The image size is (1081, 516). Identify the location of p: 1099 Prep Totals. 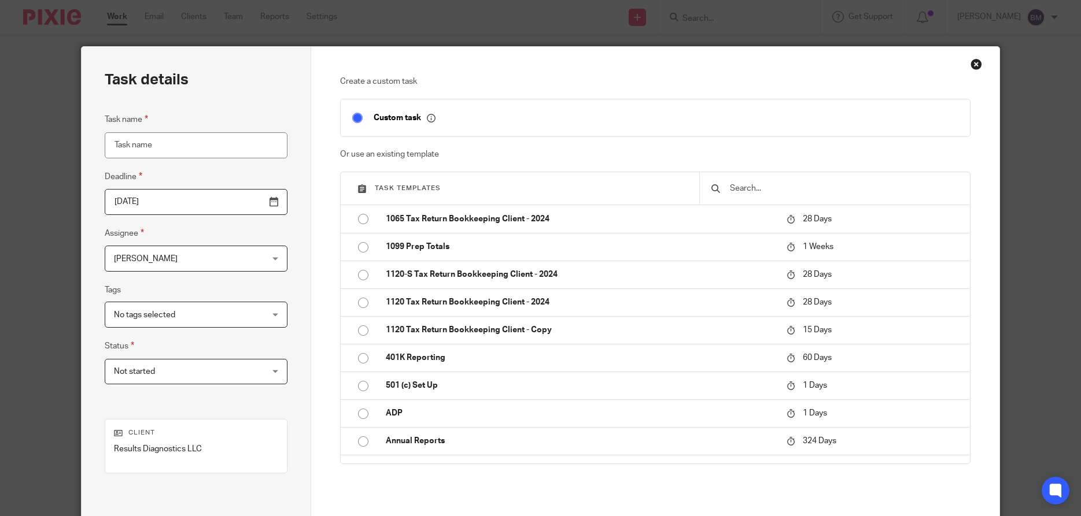
(581, 247).